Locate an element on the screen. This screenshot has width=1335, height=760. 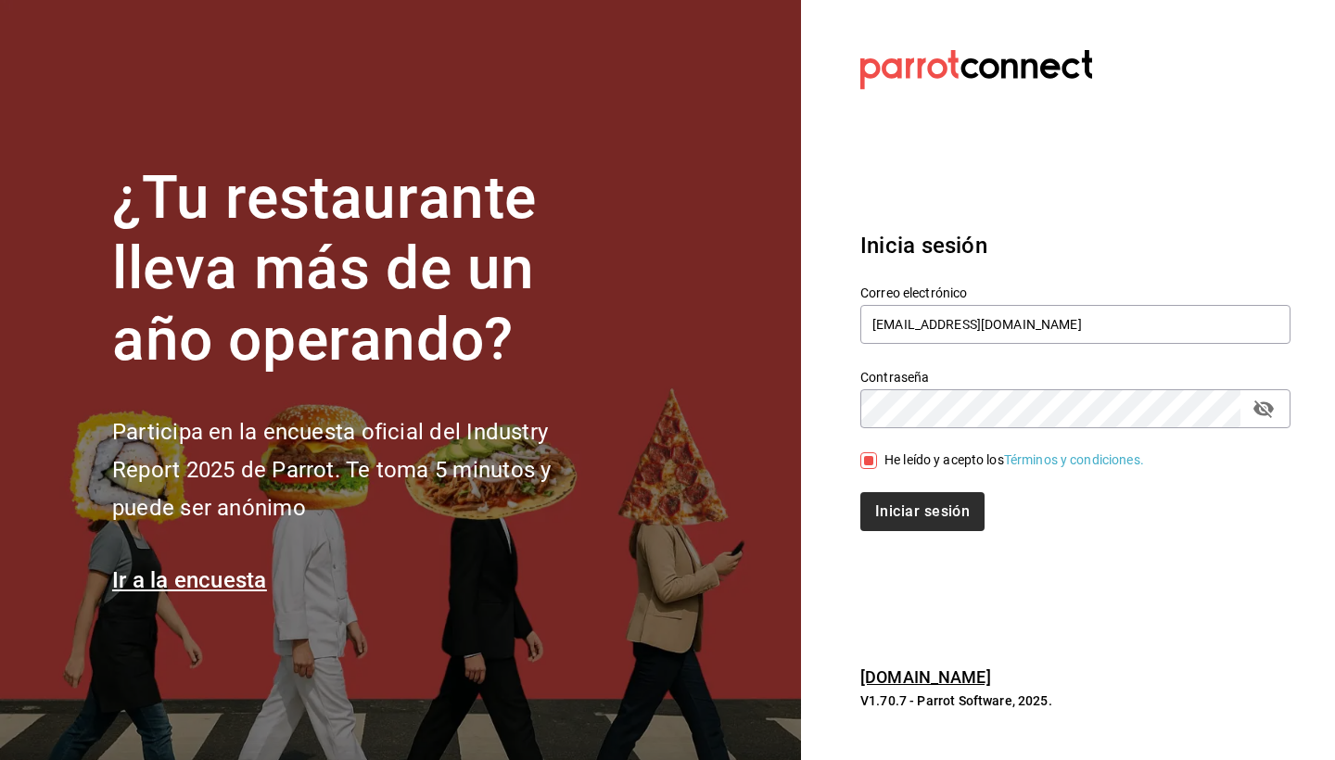
input: Ingresa tu correo electrónico is located at coordinates (1075, 324).